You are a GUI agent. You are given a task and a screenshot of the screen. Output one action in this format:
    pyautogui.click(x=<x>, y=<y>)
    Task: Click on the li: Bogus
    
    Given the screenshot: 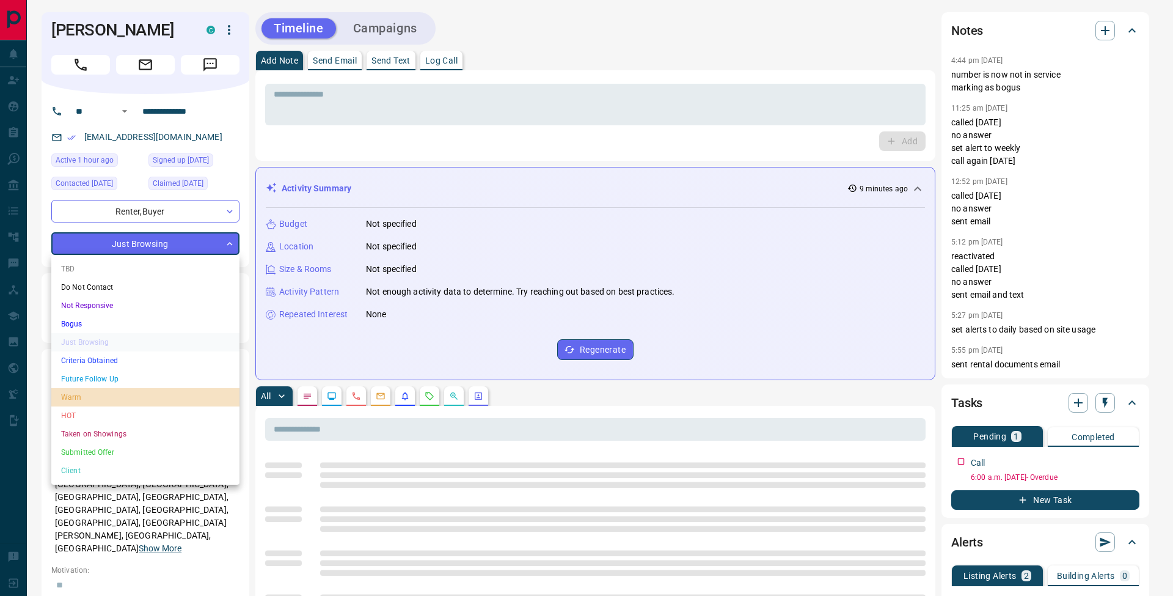 What is the action you would take?
    pyautogui.click(x=145, y=324)
    